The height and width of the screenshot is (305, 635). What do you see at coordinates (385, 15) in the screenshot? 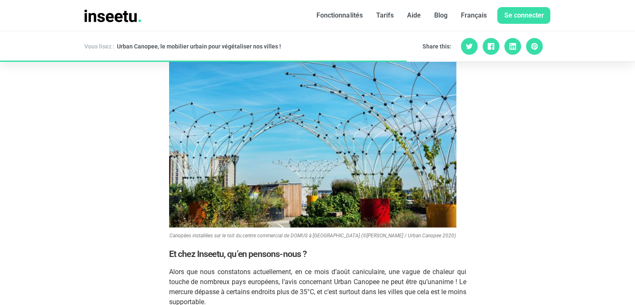
I see `font: Tarifs` at bounding box center [385, 15].